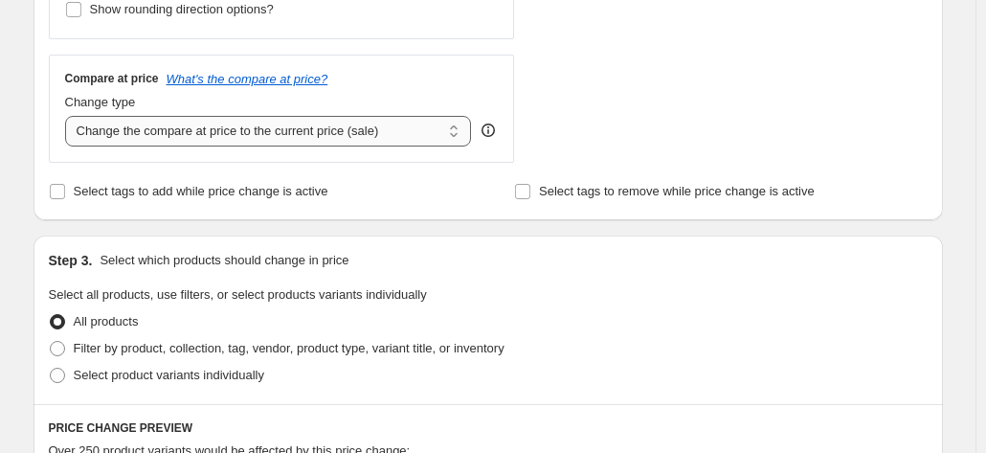 This screenshot has width=986, height=453. What do you see at coordinates (106, 321) in the screenshot?
I see `span: All products` at bounding box center [106, 321].